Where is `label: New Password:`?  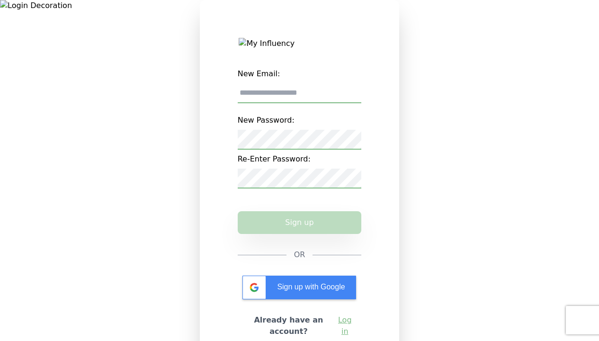
label: New Password: is located at coordinates (300, 120).